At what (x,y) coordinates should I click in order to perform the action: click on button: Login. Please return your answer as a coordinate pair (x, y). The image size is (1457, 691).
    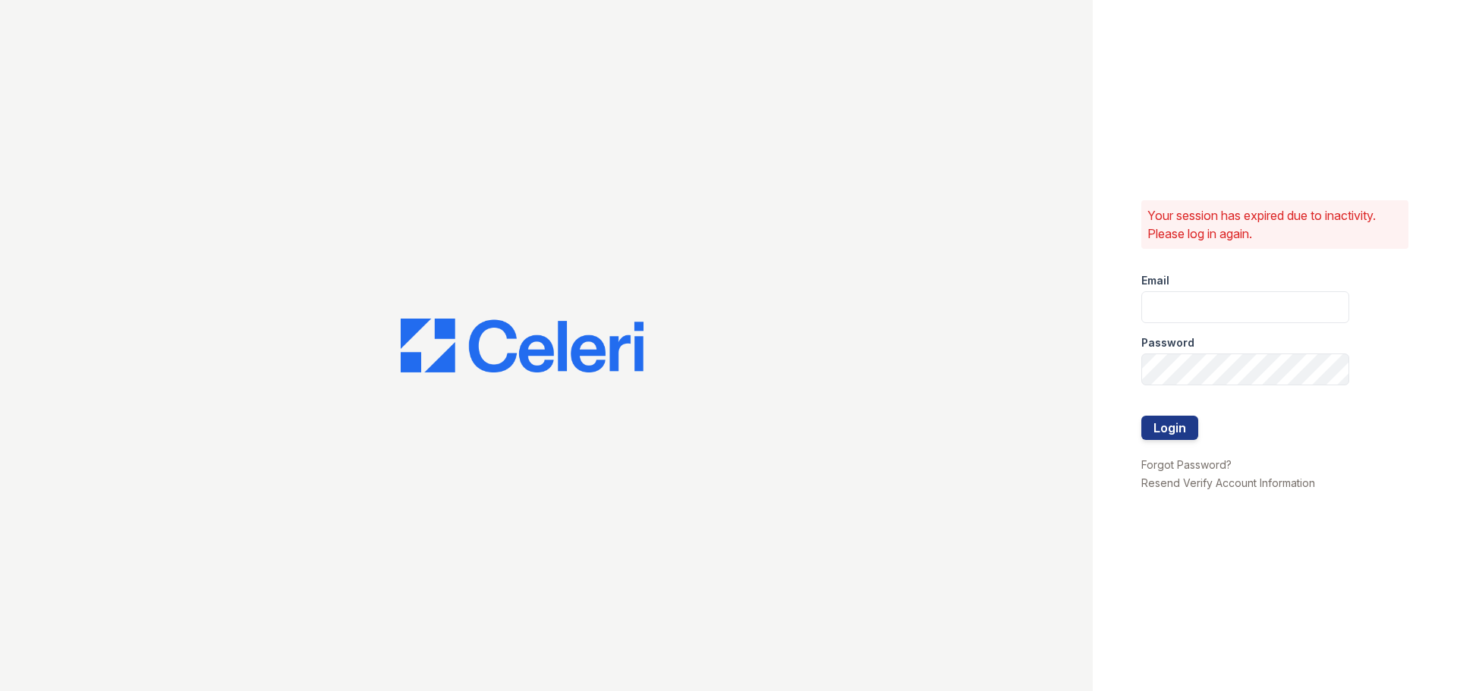
    Looking at the image, I should click on (1169, 428).